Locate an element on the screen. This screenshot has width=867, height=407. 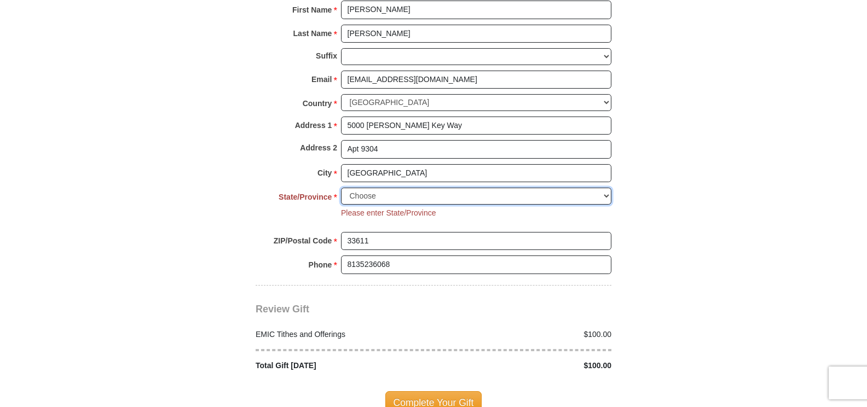
strong: Phone is located at coordinates (320, 265).